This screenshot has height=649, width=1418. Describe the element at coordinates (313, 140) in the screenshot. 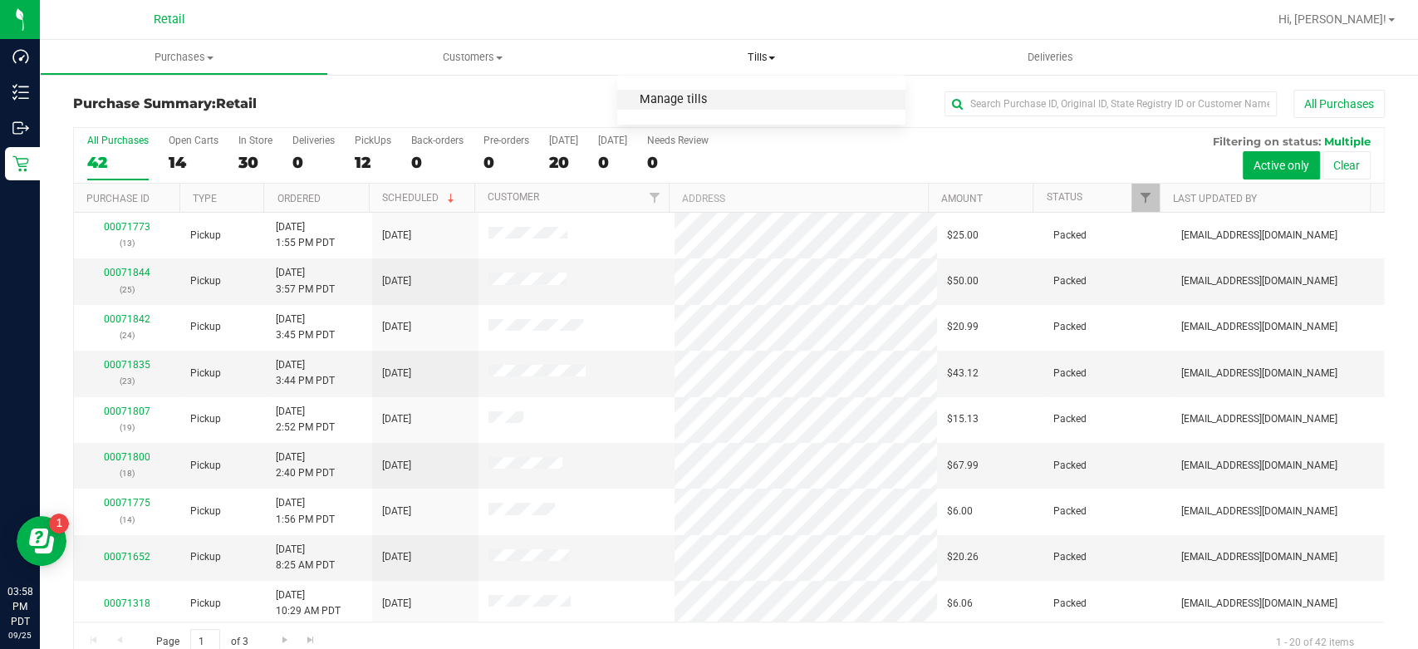

I see `div: Deliveries` at that location.